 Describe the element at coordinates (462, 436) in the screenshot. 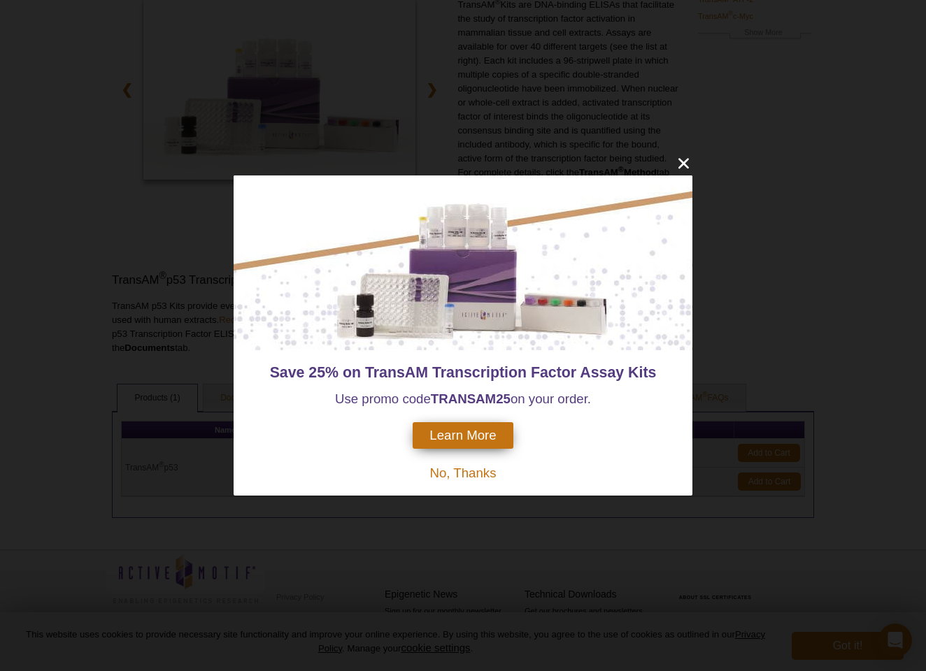

I see `span: Learn More` at that location.